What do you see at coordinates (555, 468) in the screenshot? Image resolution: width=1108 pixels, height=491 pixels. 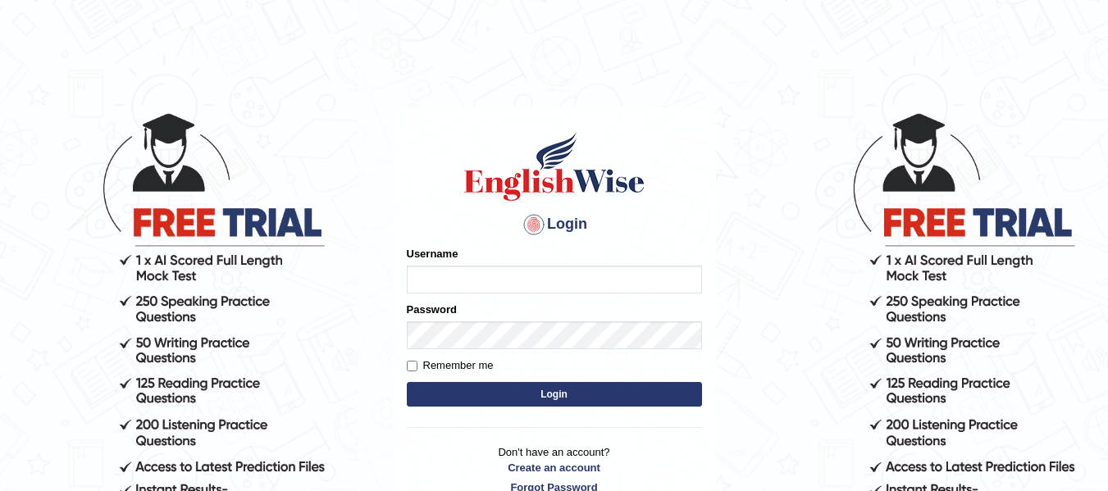 I see `a: Create an account` at bounding box center [555, 468].